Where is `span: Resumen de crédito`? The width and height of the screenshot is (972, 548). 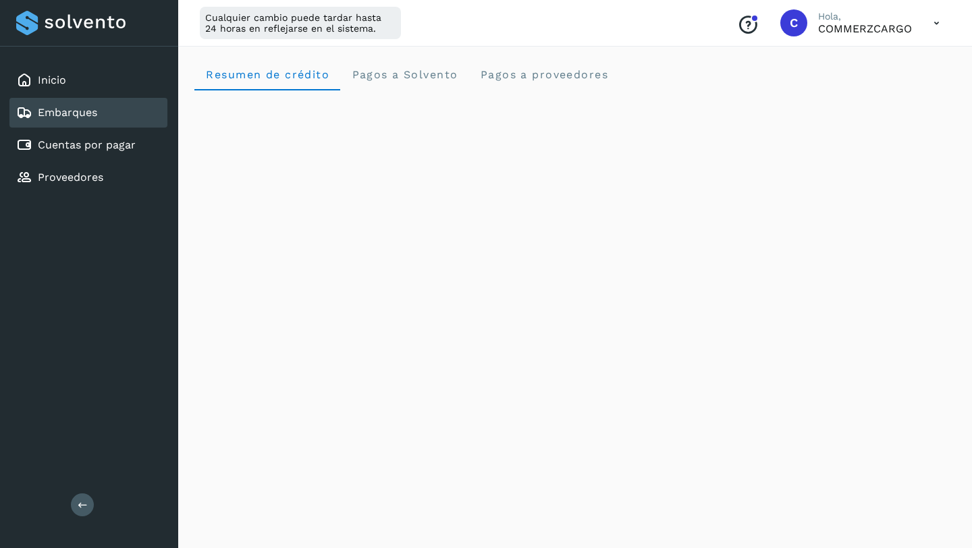
span: Resumen de crédito is located at coordinates (267, 74).